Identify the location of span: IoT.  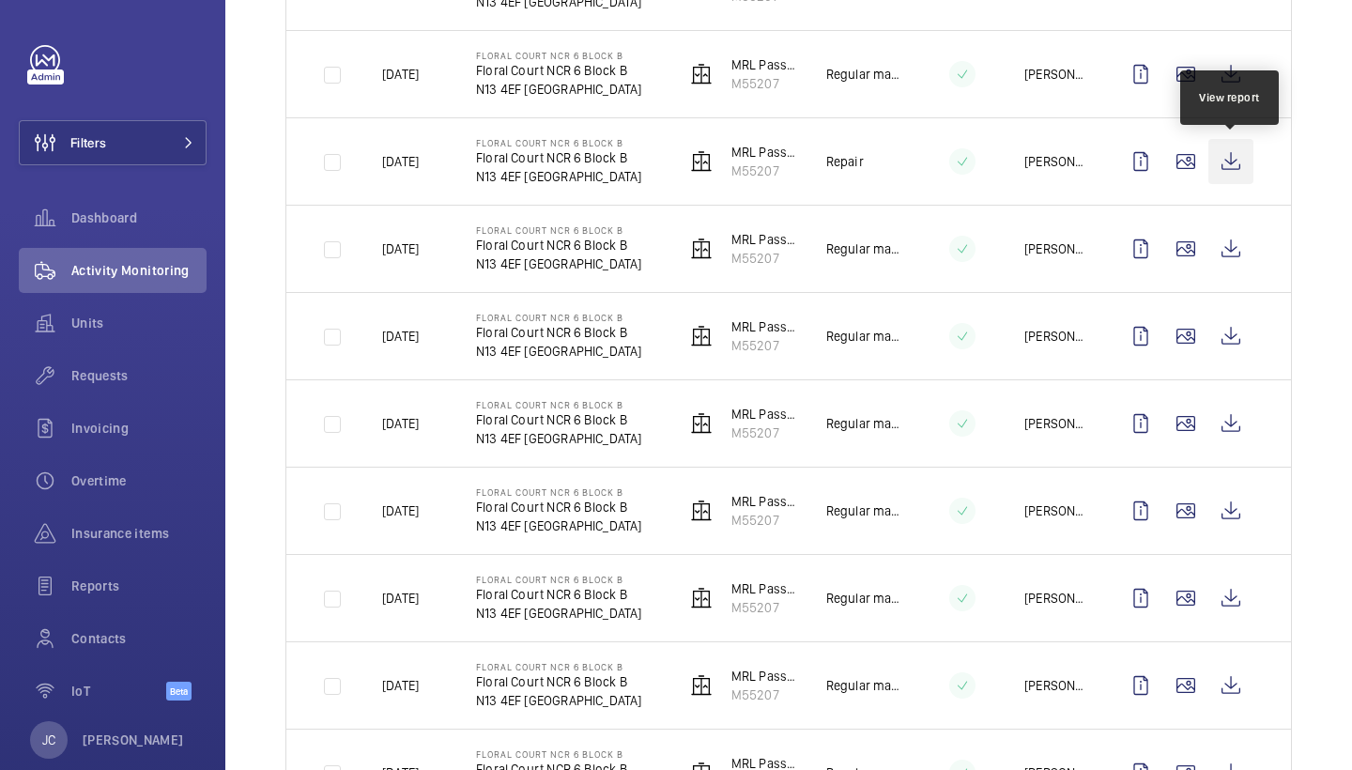
(118, 691).